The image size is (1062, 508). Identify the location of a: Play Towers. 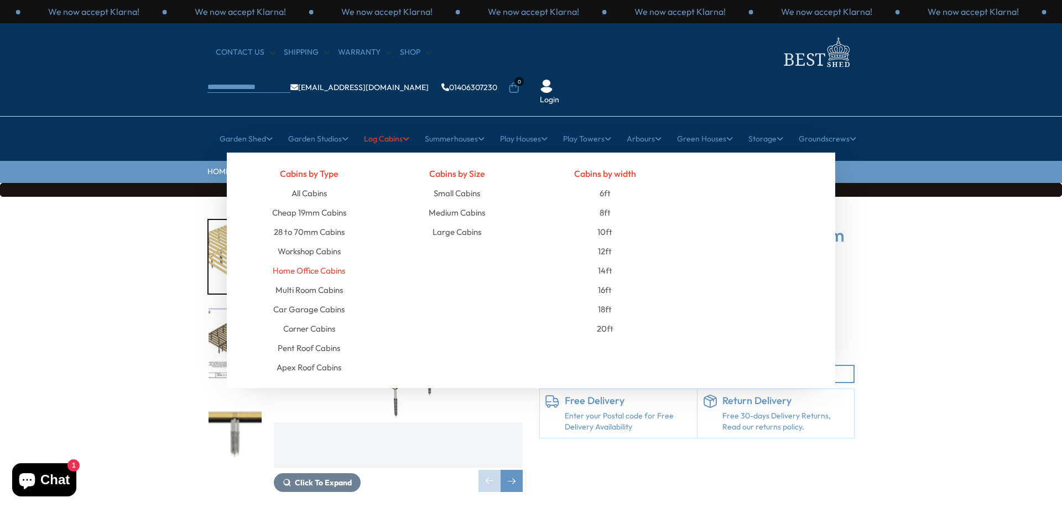
(587, 139).